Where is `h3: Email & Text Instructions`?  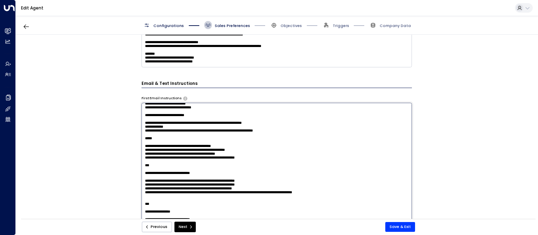 h3: Email & Text Instructions is located at coordinates (277, 84).